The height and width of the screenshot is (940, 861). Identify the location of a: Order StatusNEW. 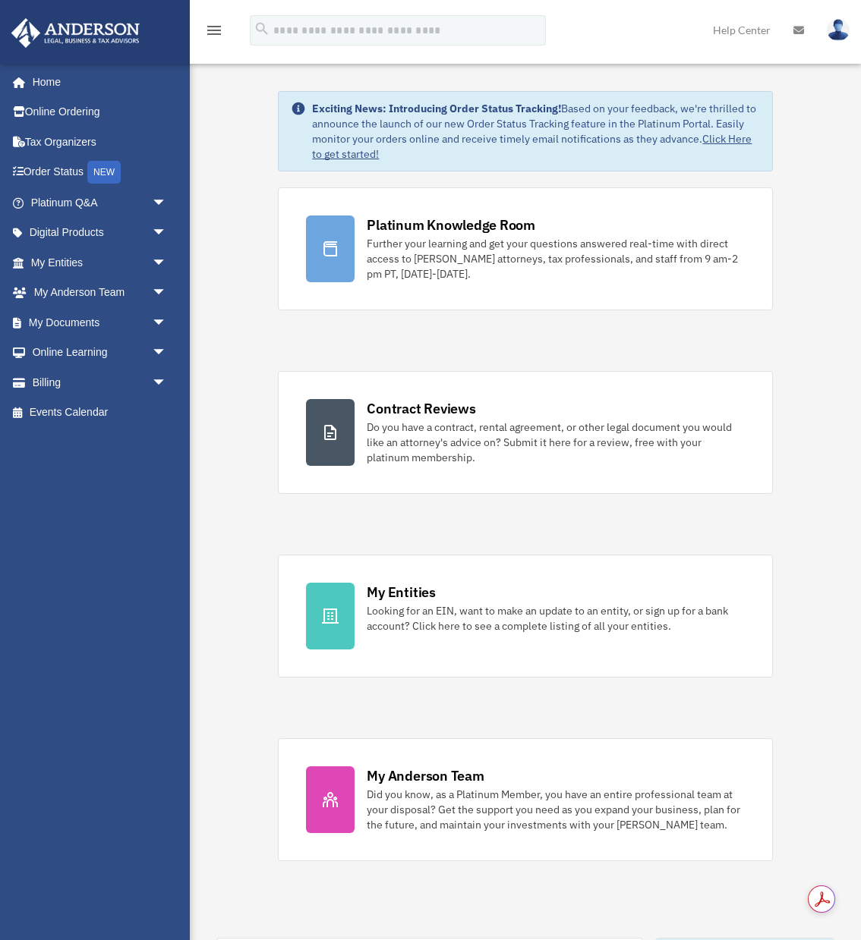
(100, 172).